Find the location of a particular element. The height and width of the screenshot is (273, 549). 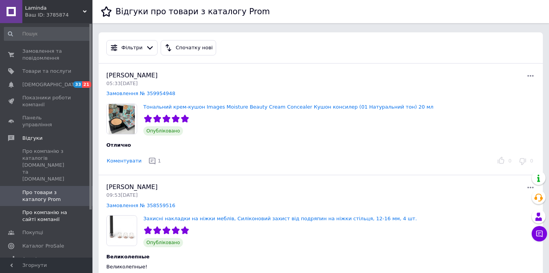

span: Каталог ProSale is located at coordinates (43, 246).